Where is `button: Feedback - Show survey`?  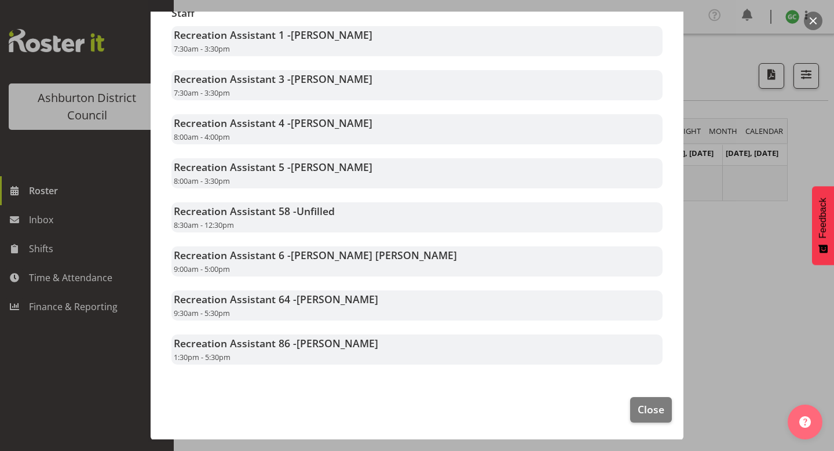 button: Feedback - Show survey is located at coordinates (823, 225).